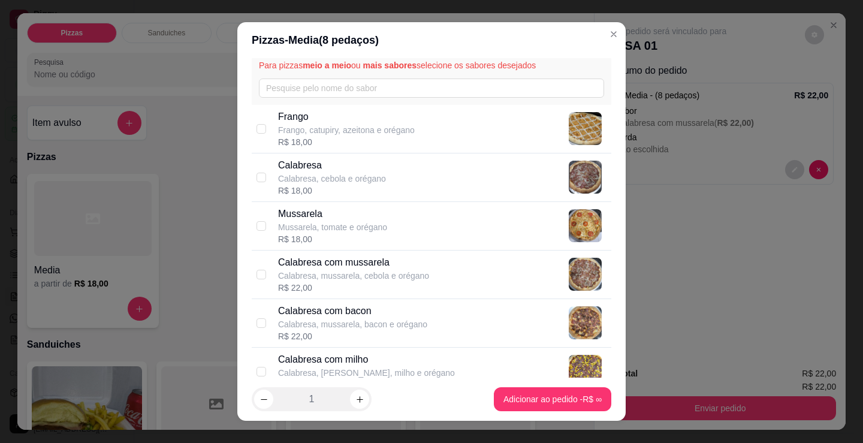 This screenshot has width=863, height=443. What do you see at coordinates (432, 40) in the screenshot?
I see `div: Pizzas - Media ( 8 pedaços)` at bounding box center [432, 40].